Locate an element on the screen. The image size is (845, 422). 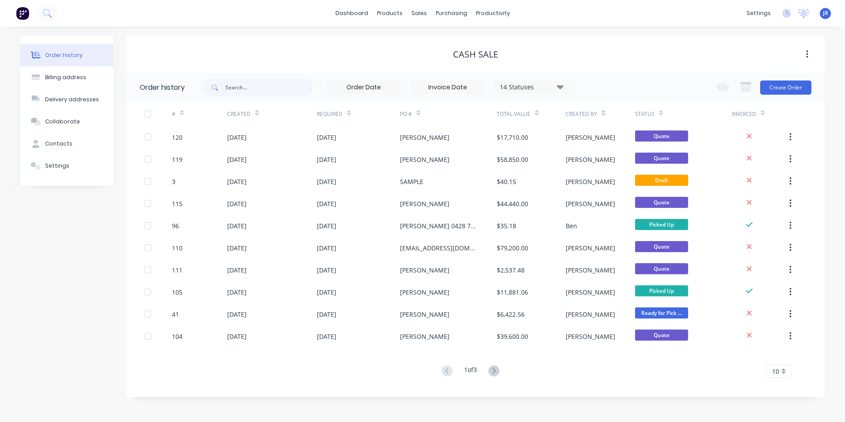
div: Billing address is located at coordinates (65, 77).